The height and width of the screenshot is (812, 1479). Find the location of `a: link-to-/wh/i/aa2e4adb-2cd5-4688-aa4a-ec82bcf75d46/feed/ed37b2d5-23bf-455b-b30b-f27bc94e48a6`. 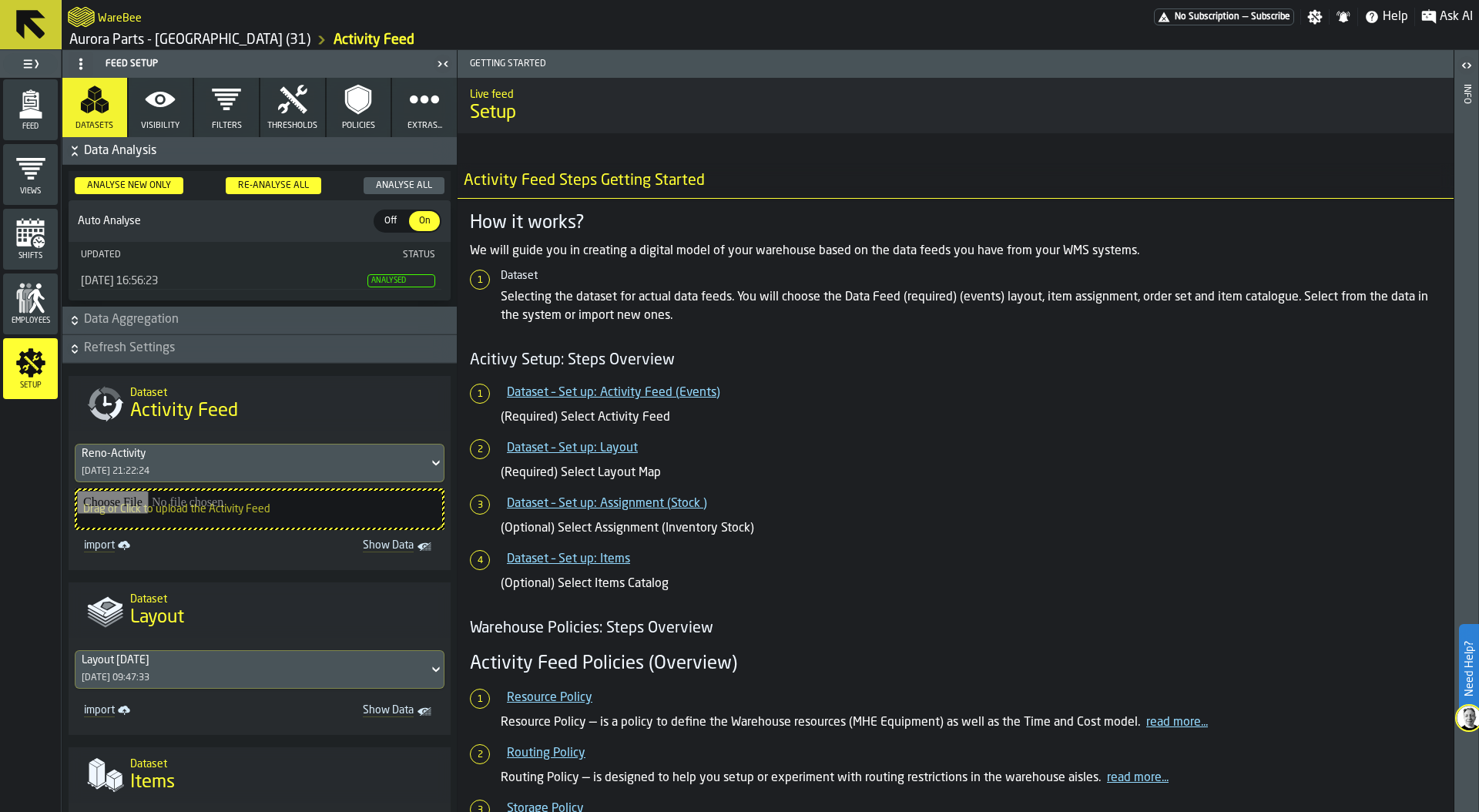

a: link-to-/wh/i/aa2e4adb-2cd5-4688-aa4a-ec82bcf75d46/feed/ed37b2d5-23bf-455b-b30b-f27bc94e48a6 is located at coordinates (374, 40).